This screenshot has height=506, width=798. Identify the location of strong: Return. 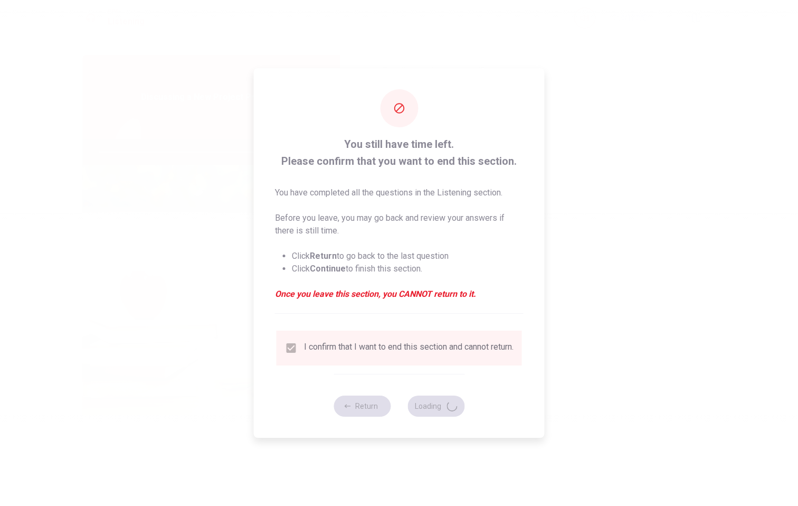
(323, 256).